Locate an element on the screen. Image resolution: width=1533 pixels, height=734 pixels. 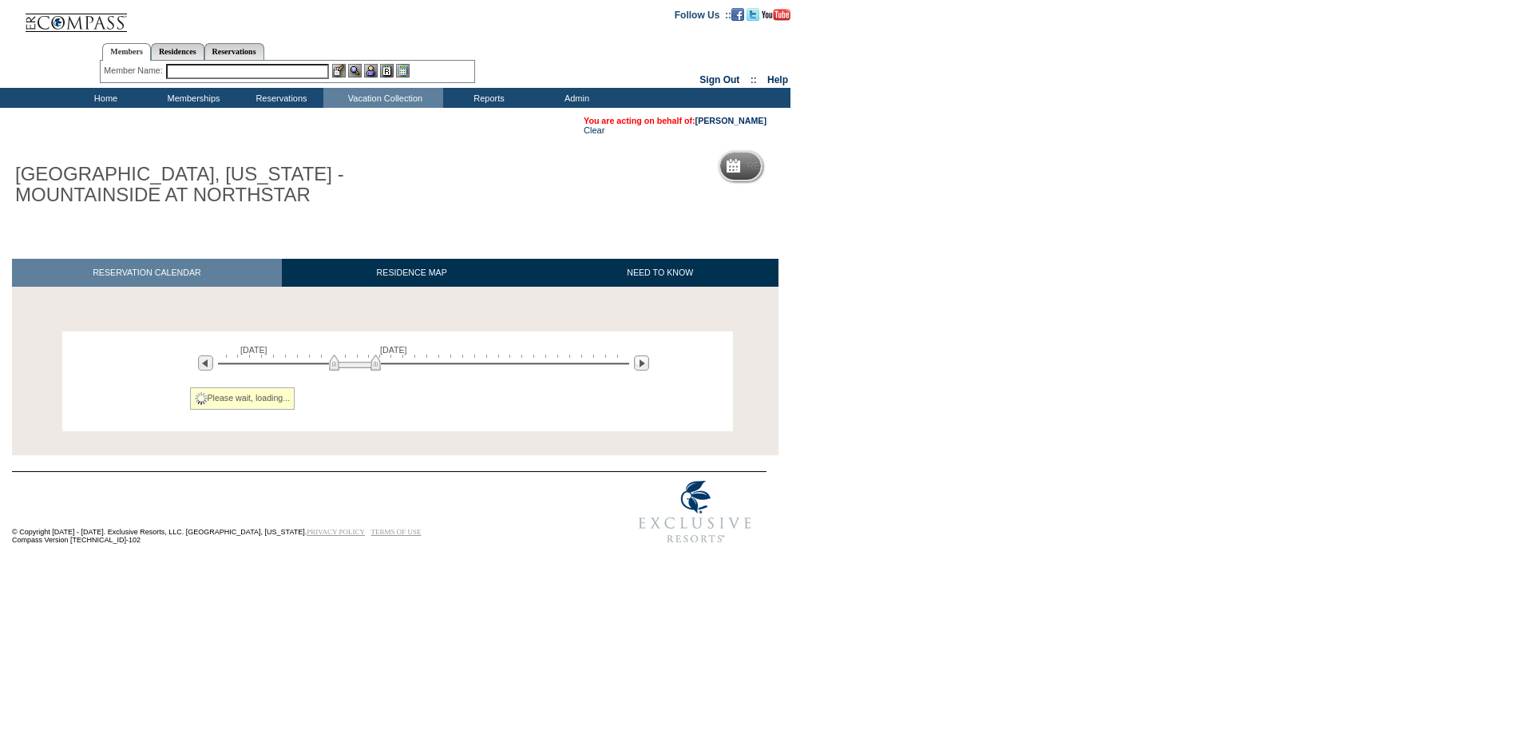
div: Please wait, loading... is located at coordinates (243, 399).